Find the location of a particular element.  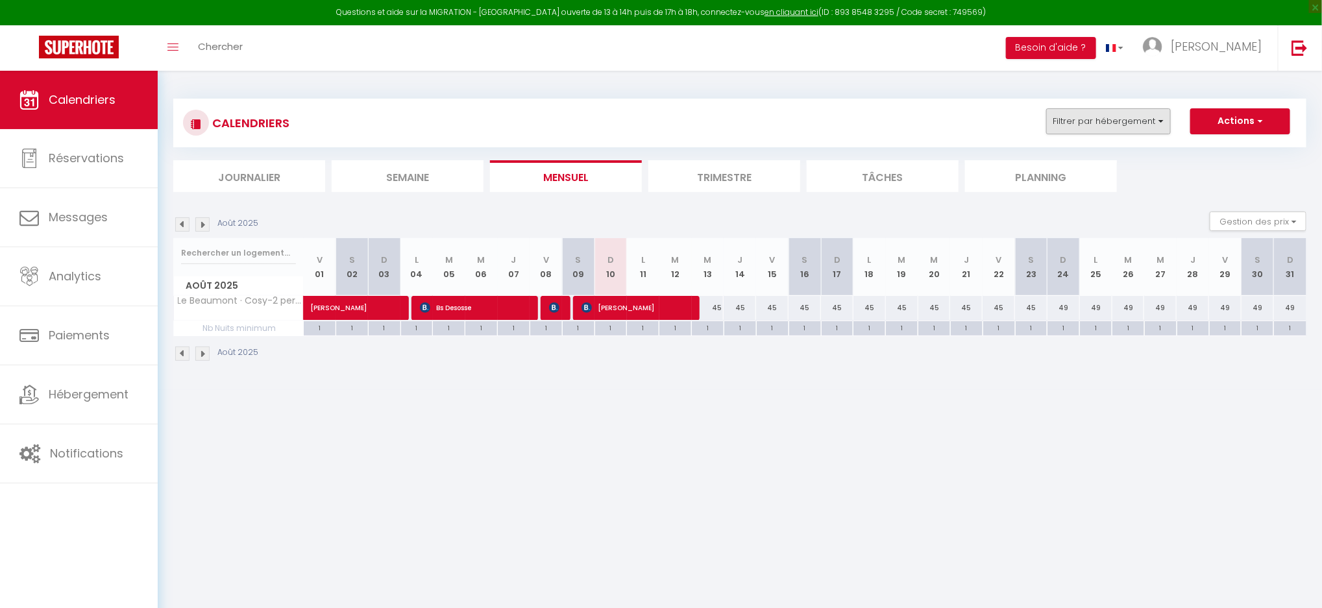

span: Messages is located at coordinates (78, 217).